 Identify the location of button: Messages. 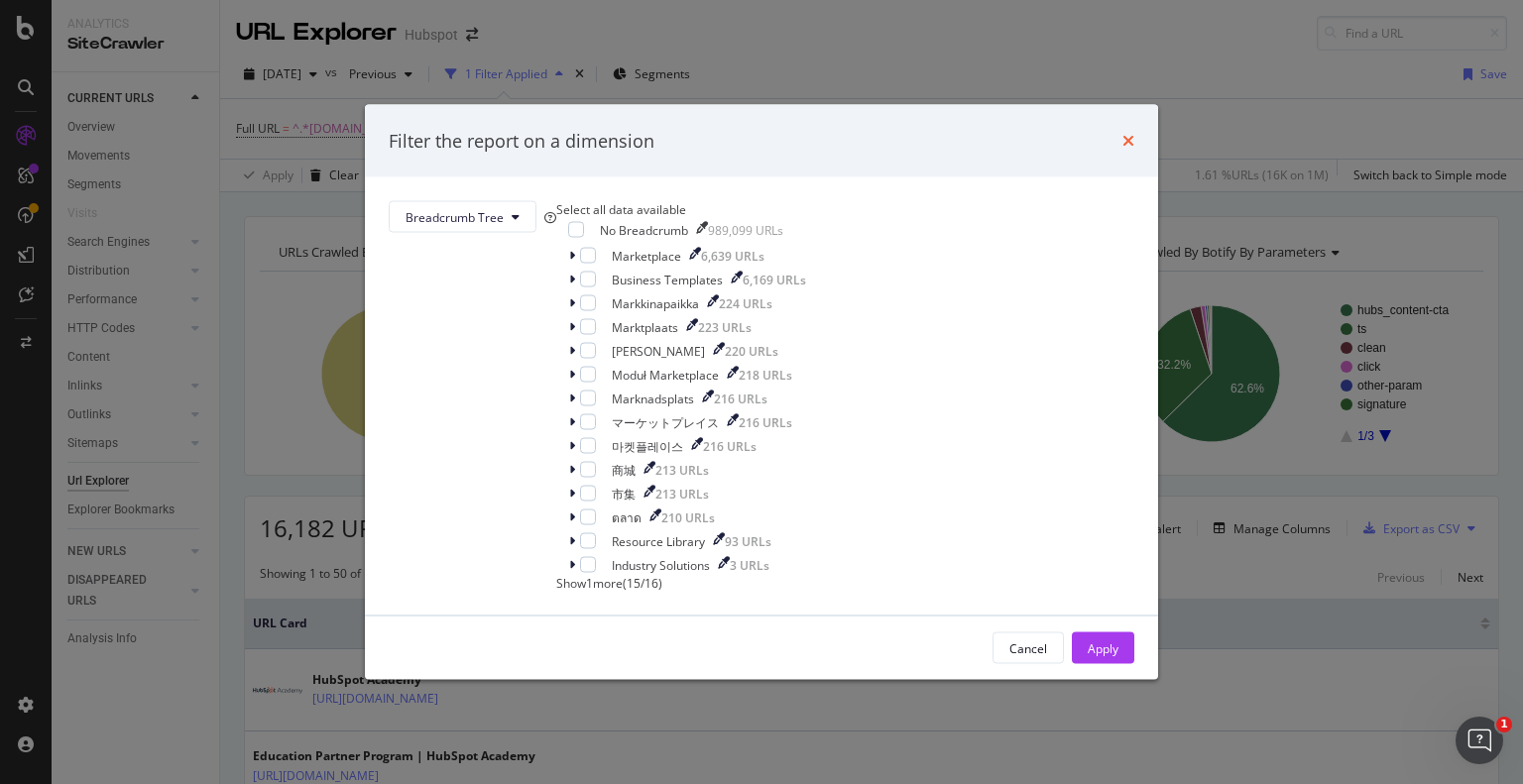
(198, 641).